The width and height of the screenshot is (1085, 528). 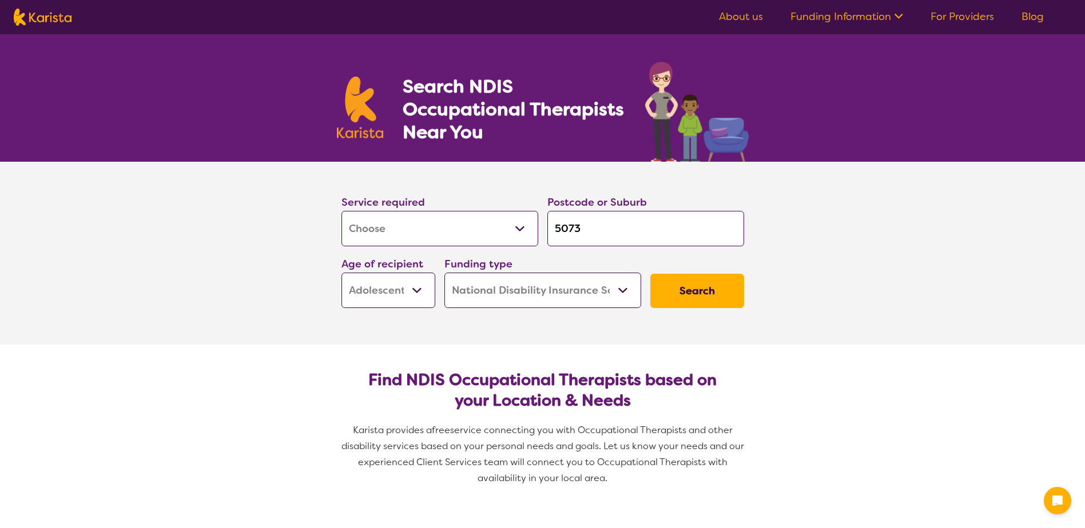 I want to click on img: occupational-therapy, so click(x=696, y=111).